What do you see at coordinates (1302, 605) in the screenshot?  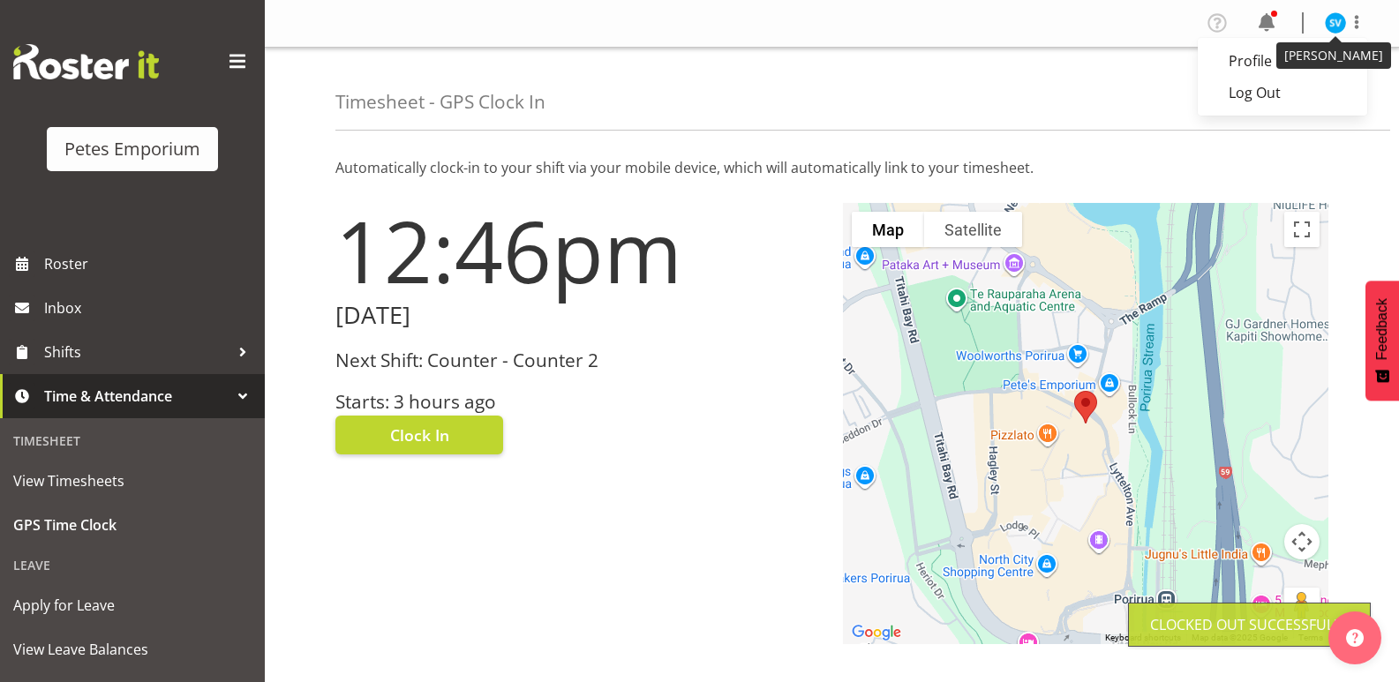 I see `button: Drag Pegman onto the map to open Street View` at bounding box center [1302, 605].